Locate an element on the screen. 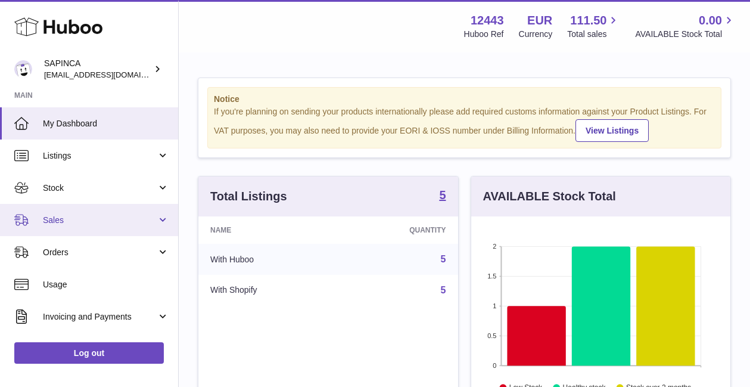 The width and height of the screenshot is (750, 387). h3: AVAILABLE Stock Total is located at coordinates (549, 196).